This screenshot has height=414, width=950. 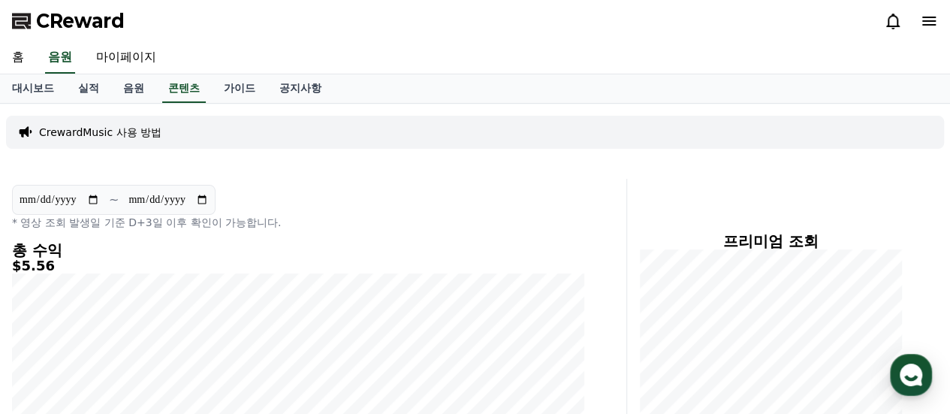 What do you see at coordinates (241, 308) in the screenshot?
I see `a: 설정` at bounding box center [241, 308].